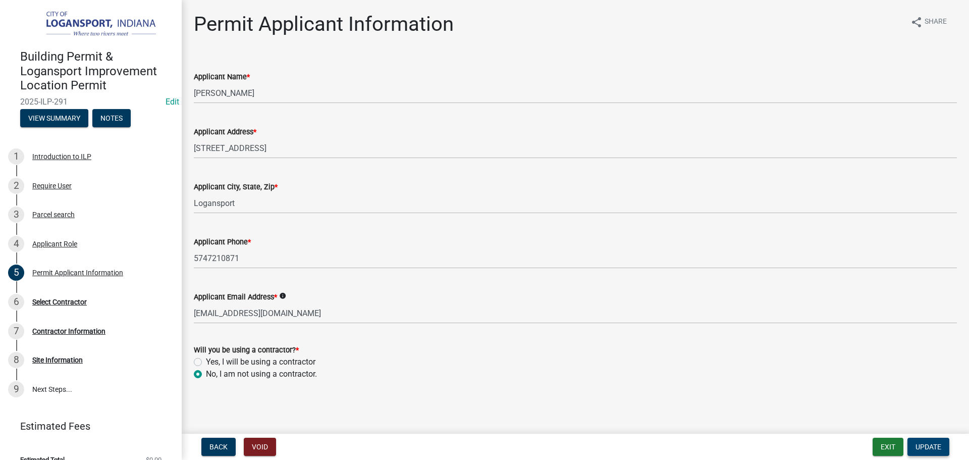  What do you see at coordinates (16, 156) in the screenshot?
I see `div: 1` at bounding box center [16, 156].